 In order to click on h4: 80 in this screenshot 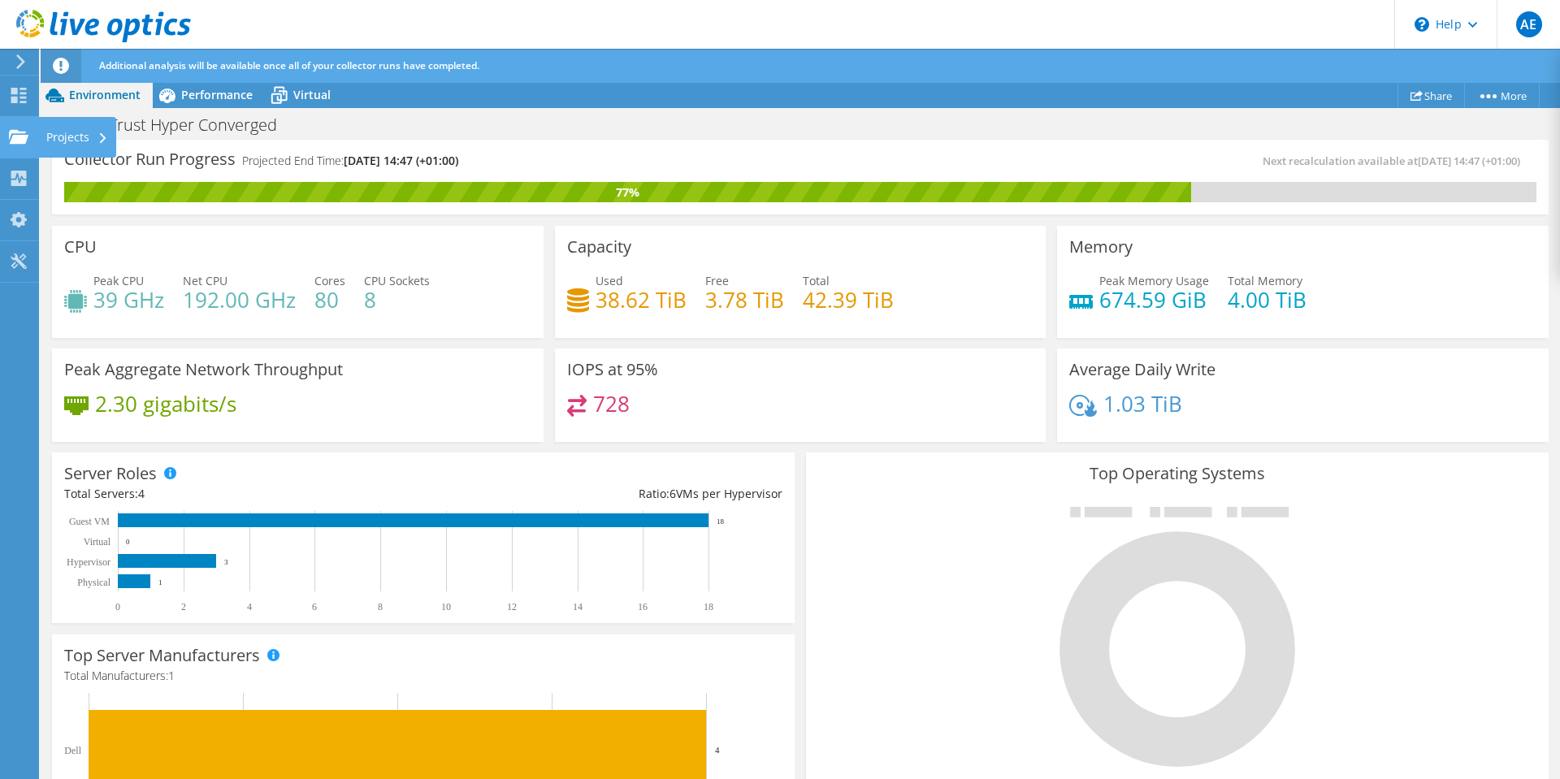, I will do `click(330, 300)`.